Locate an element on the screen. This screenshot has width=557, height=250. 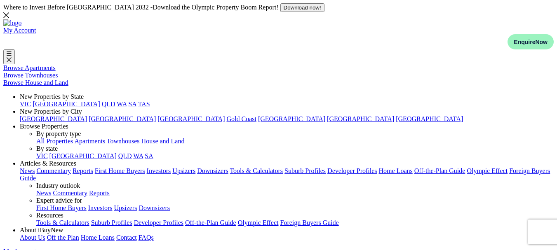
a: House and Land is located at coordinates (163, 141).